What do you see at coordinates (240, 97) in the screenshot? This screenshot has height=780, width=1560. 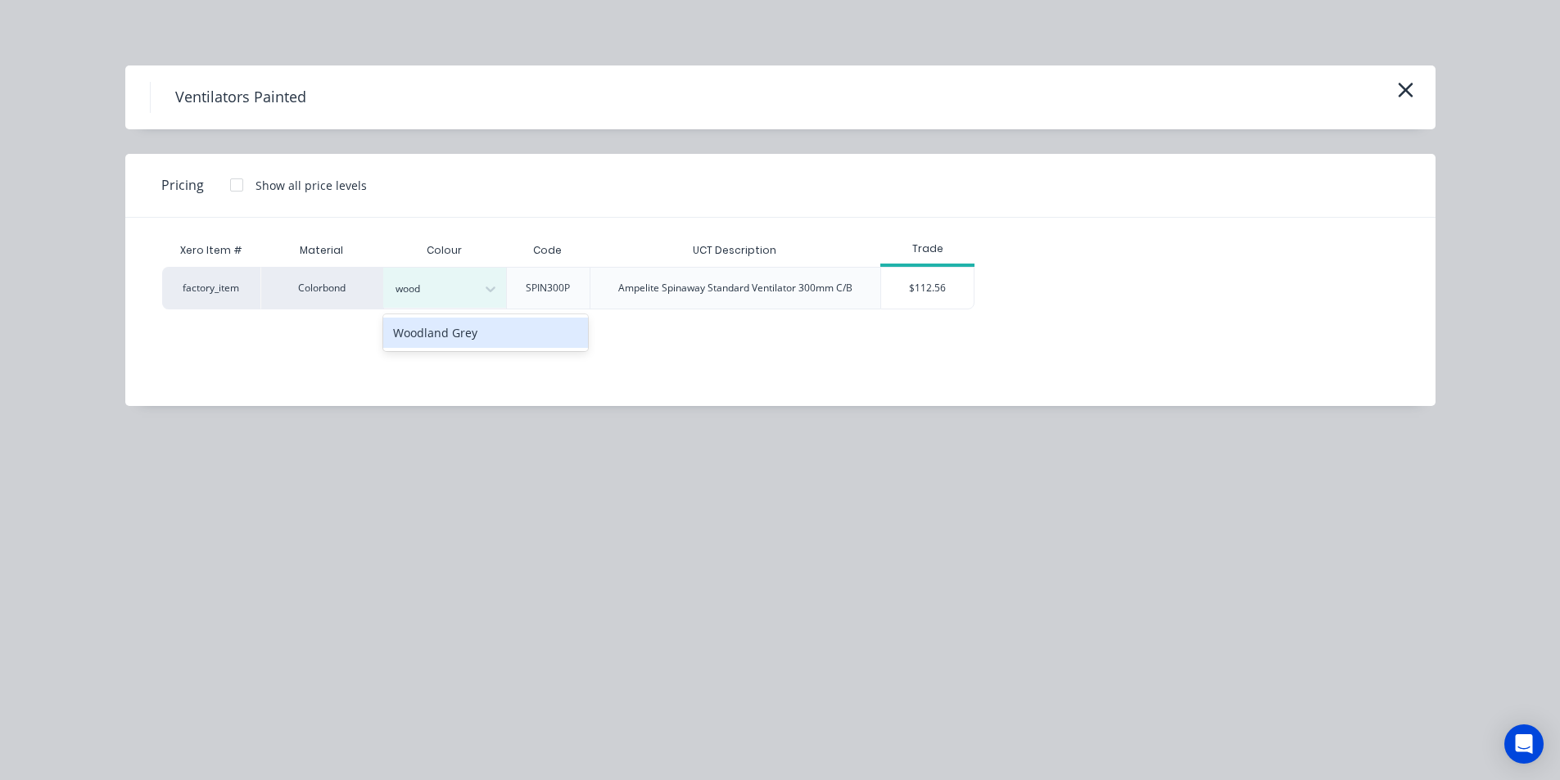 I see `h4: Ventilators Painted` at bounding box center [240, 97].